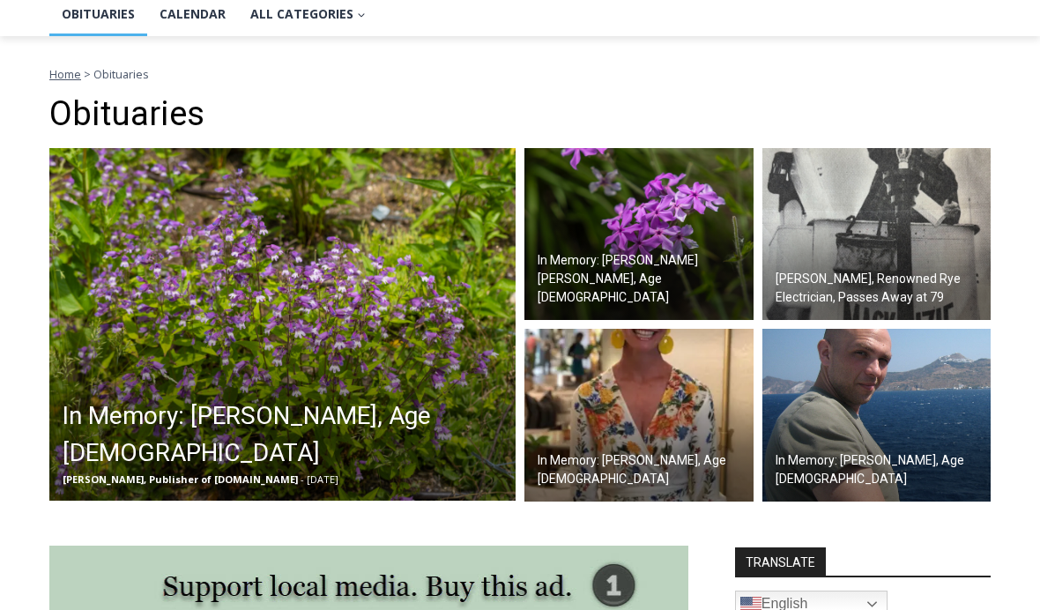  What do you see at coordinates (121, 75) in the screenshot?
I see `span: Obituaries` at bounding box center [121, 75].